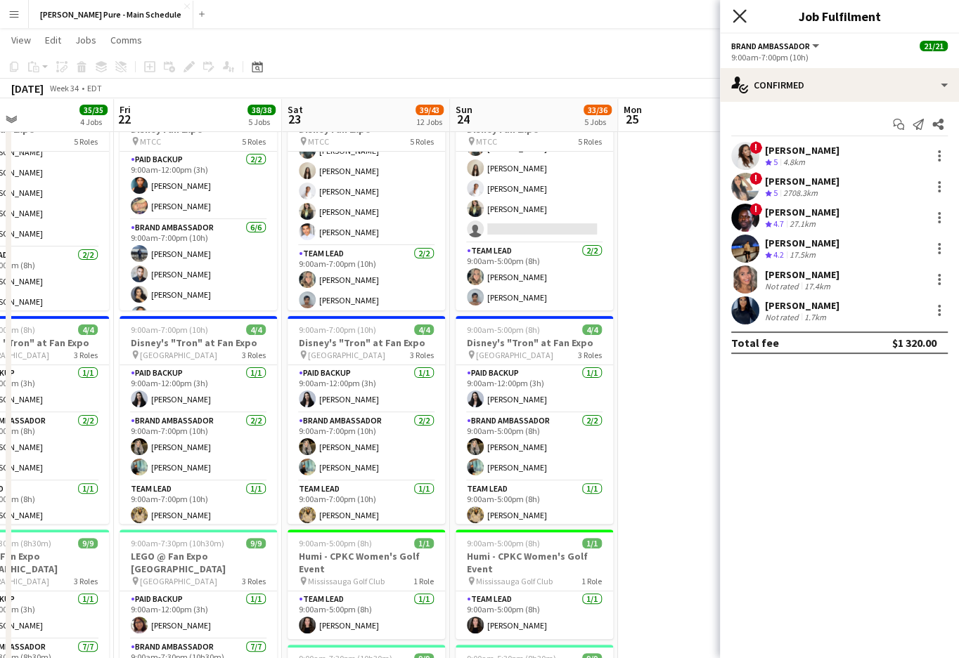 This screenshot has width=959, height=658. Describe the element at coordinates (817, 286) in the screenshot. I see `div: 17.4km` at that location.